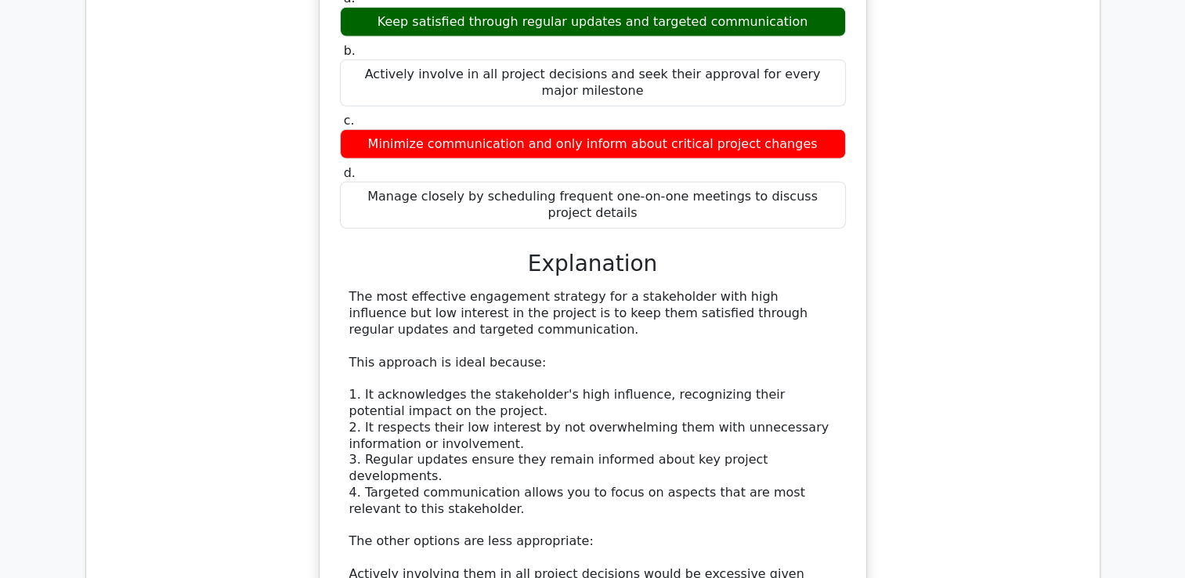  What do you see at coordinates (593, 144) in the screenshot?
I see `div: Minimize communication and only inform about critical project changes` at bounding box center [593, 144].